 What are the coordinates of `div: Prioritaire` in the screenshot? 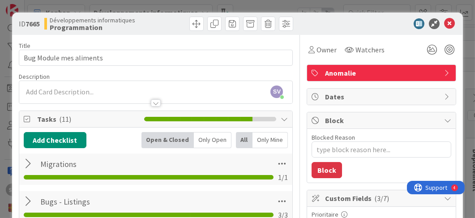 It's located at (381, 214).